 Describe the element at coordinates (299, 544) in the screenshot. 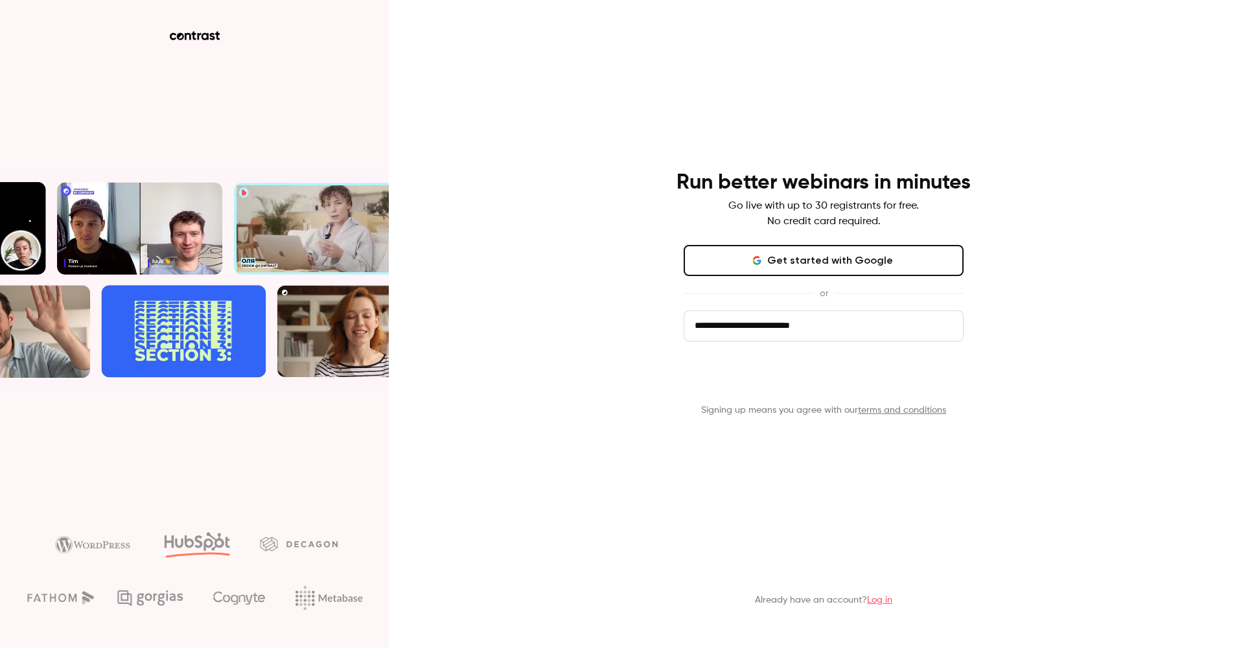

I see `img: decagon` at that location.